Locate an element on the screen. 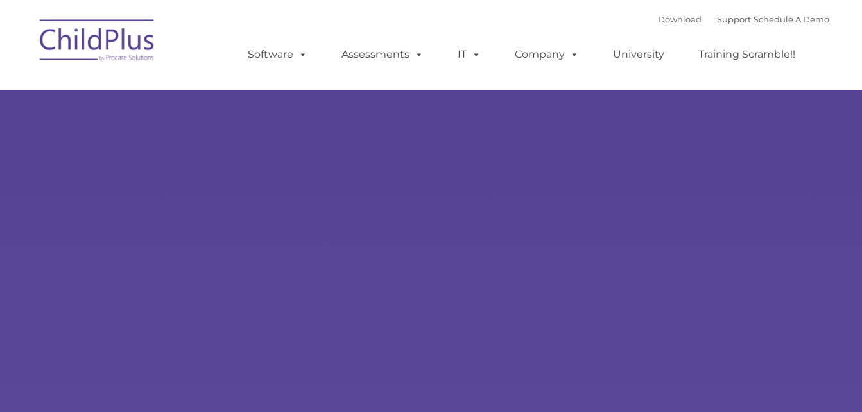 Image resolution: width=862 pixels, height=412 pixels. a: Assessments is located at coordinates (382, 55).